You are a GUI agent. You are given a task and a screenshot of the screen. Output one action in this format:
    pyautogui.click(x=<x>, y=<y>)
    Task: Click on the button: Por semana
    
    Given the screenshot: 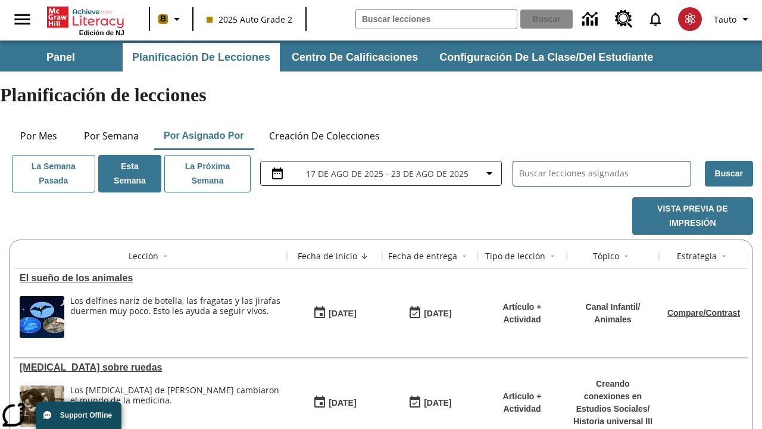 What is the action you would take?
    pyautogui.click(x=111, y=136)
    